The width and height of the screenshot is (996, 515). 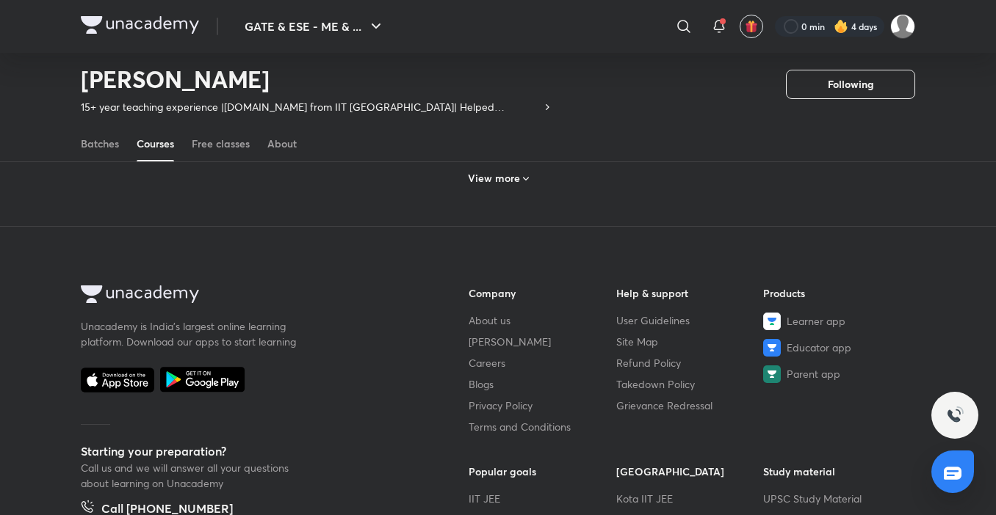 What do you see at coordinates (751, 26) in the screenshot?
I see `img: avatar` at bounding box center [751, 26].